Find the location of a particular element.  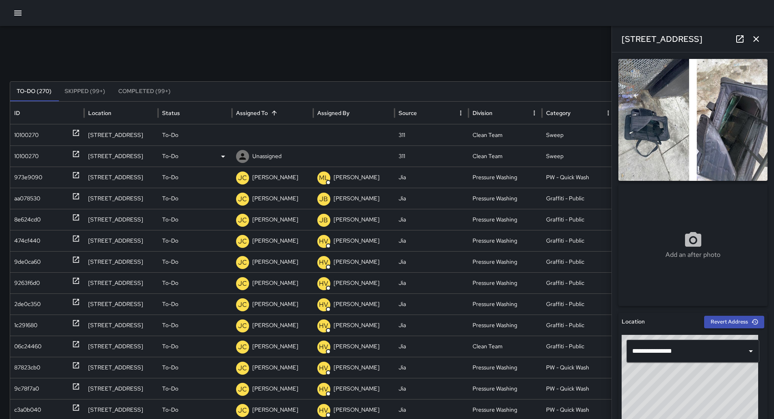

div: 9de0ca60 is located at coordinates (27, 262).